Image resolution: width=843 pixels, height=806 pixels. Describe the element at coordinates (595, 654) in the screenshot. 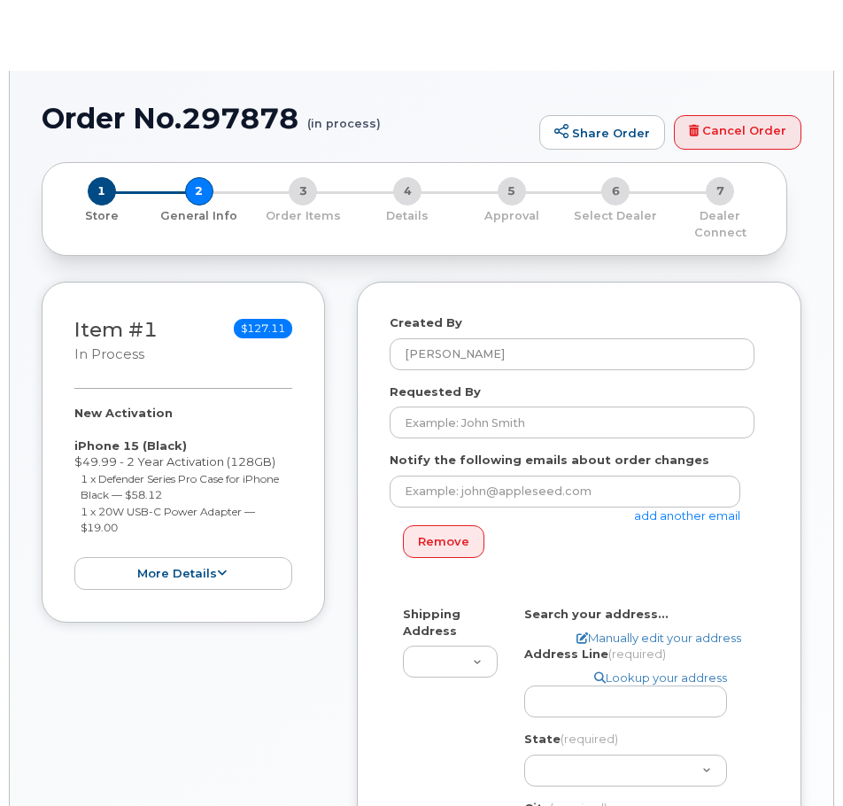

I see `label: Address Line` at that location.